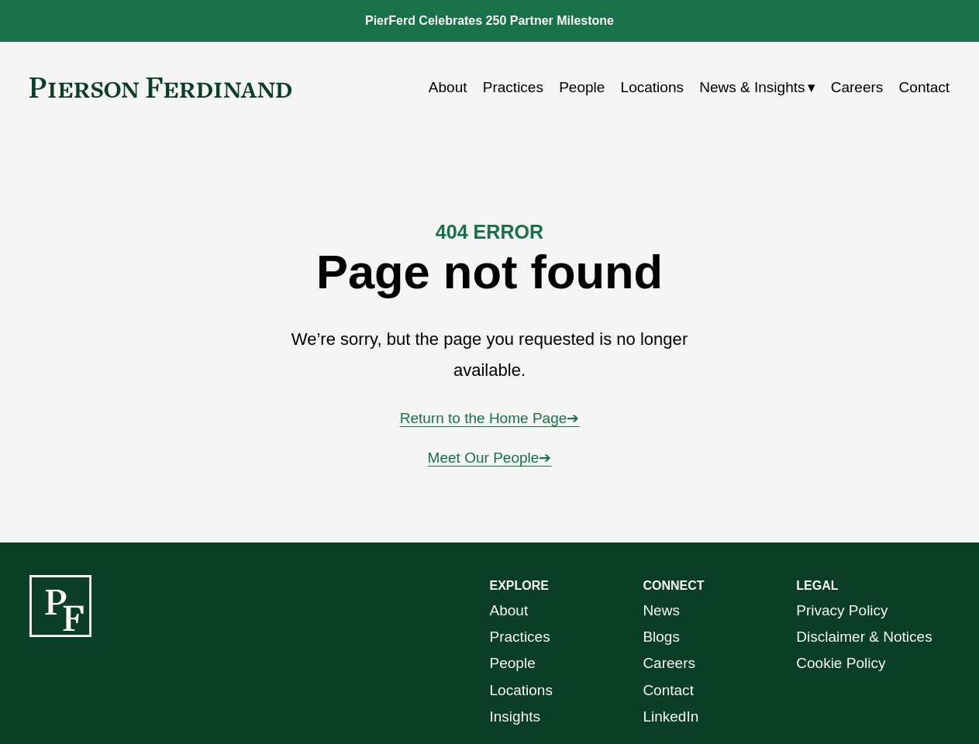  Describe the element at coordinates (490, 354) in the screenshot. I see `p: We’re sorry, but the page you requested is no longer available.` at that location.